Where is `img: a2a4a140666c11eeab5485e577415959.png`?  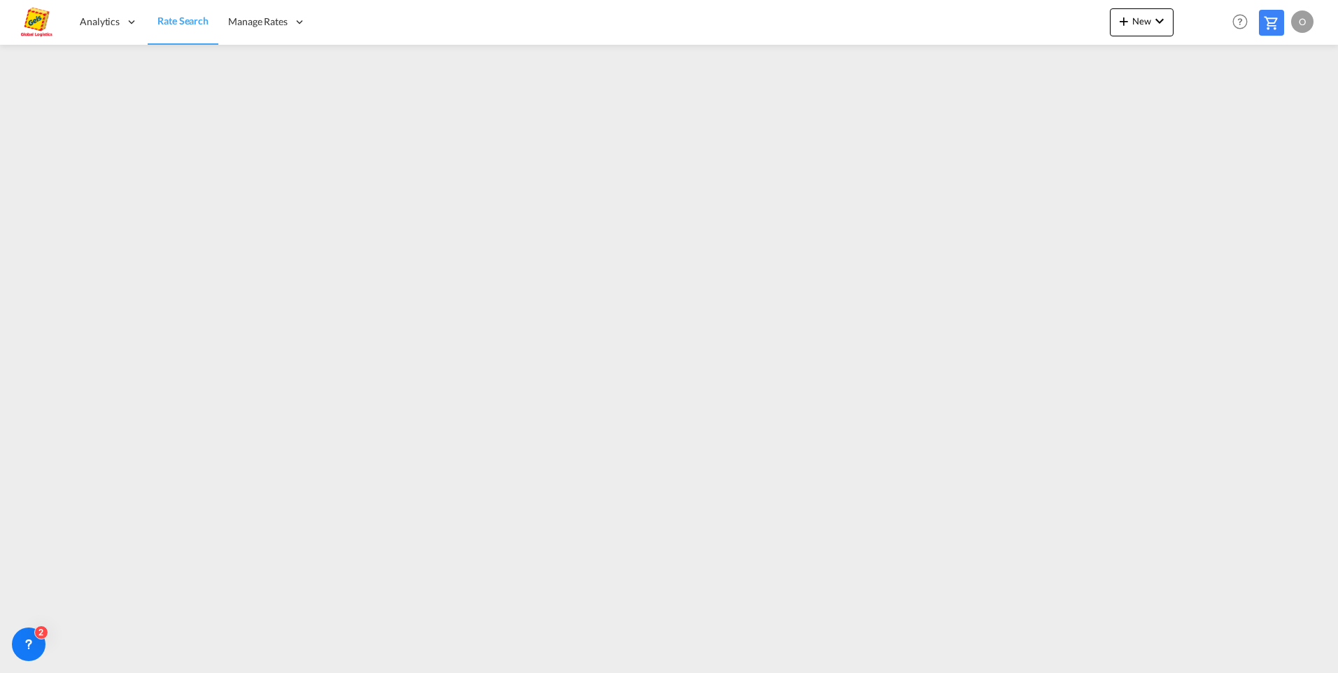 img: a2a4a140666c11eeab5485e577415959.png is located at coordinates (36, 22).